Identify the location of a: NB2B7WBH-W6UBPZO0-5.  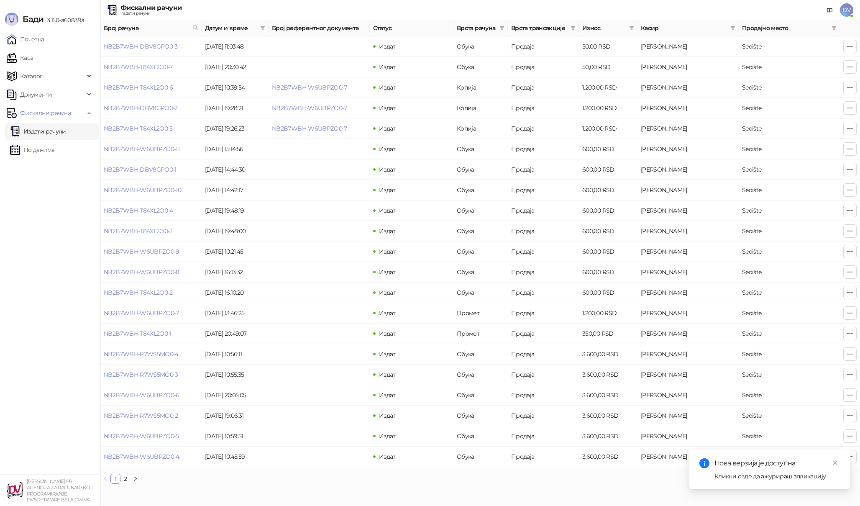
(141, 436).